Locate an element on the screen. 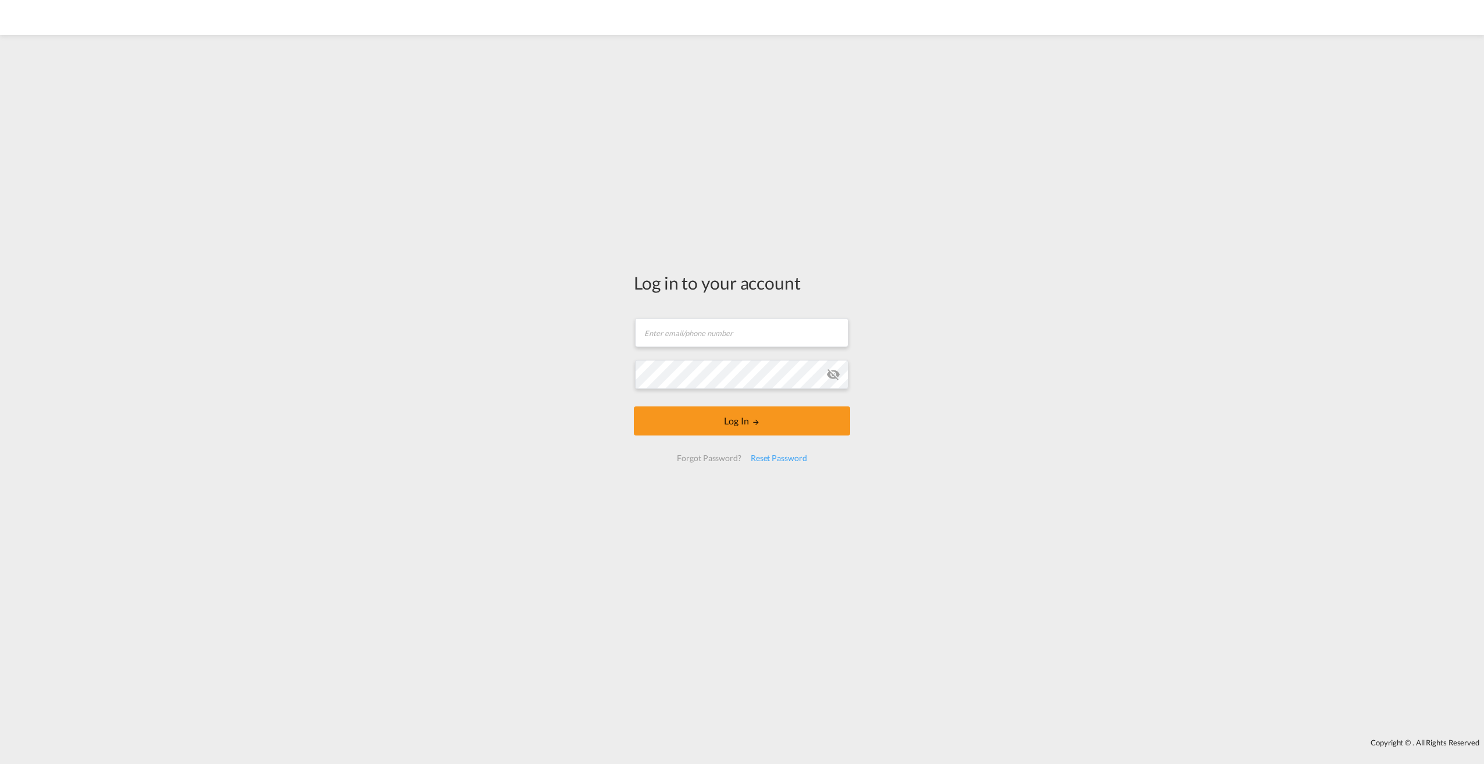  md-icon: icon-eye-off is located at coordinates (833, 374).